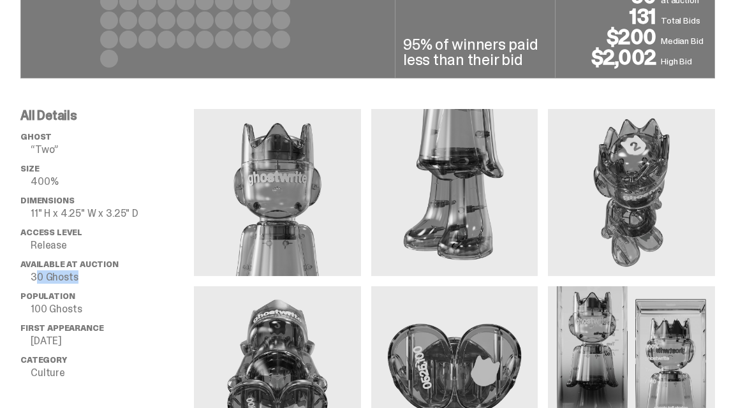  Describe the element at coordinates (684, 61) in the screenshot. I see `p: High Bid` at that location.